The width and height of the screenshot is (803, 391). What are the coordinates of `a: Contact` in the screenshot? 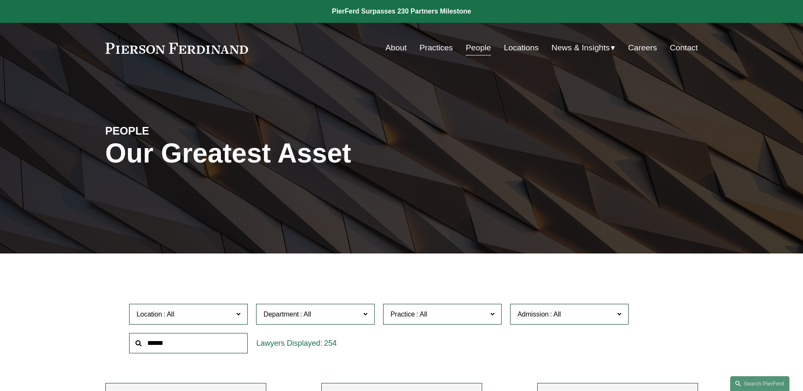 It's located at (684, 48).